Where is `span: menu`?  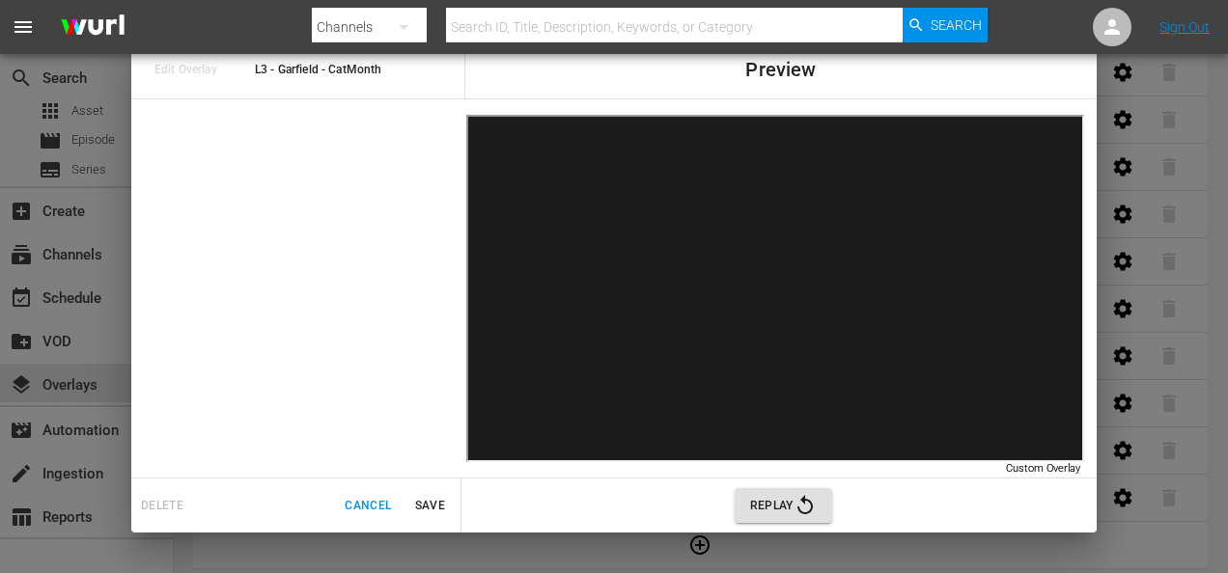 span: menu is located at coordinates (23, 27).